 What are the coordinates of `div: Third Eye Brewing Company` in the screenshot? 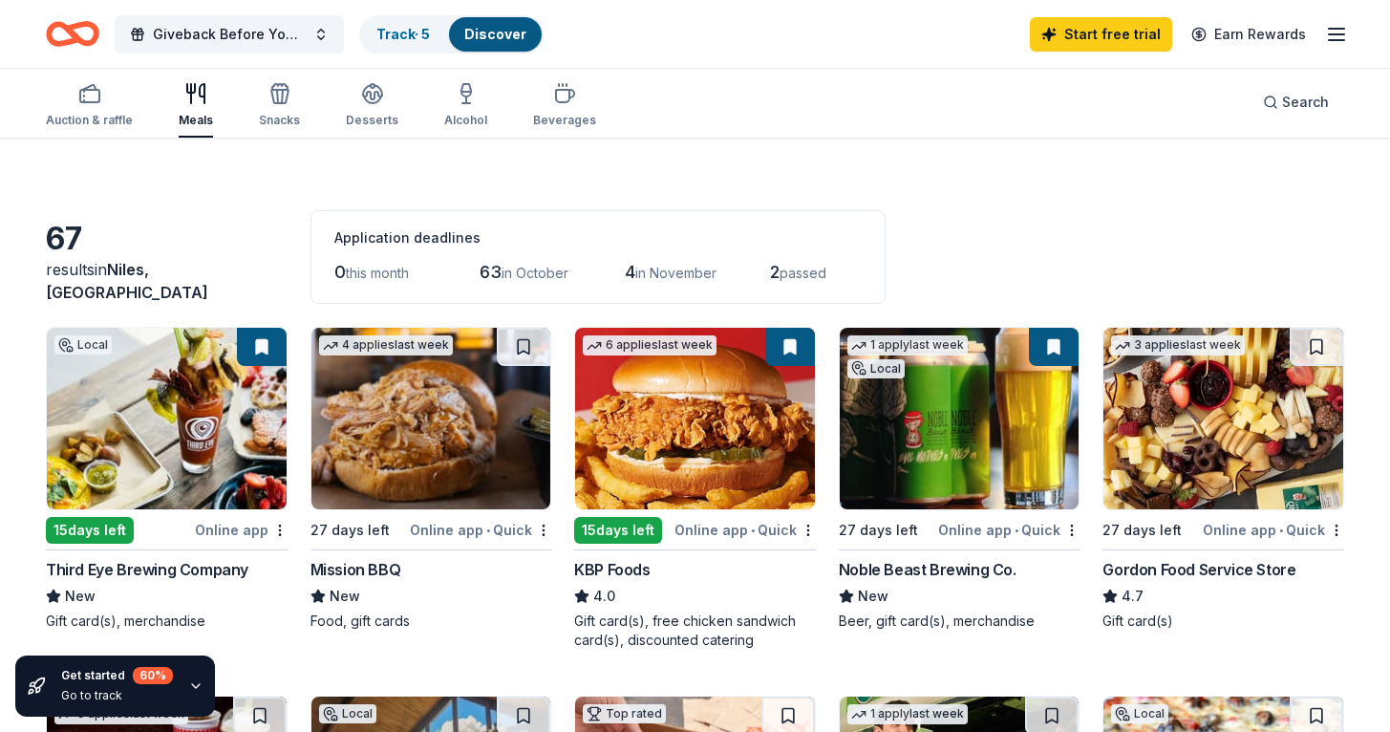 It's located at (147, 570).